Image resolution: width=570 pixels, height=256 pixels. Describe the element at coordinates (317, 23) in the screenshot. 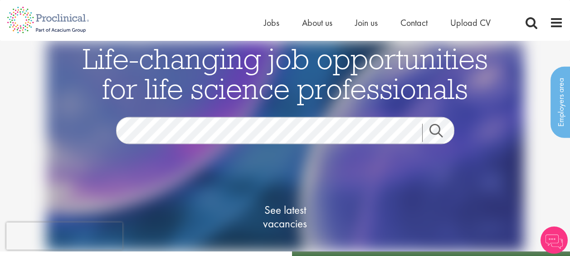

I see `span: About us` at that location.